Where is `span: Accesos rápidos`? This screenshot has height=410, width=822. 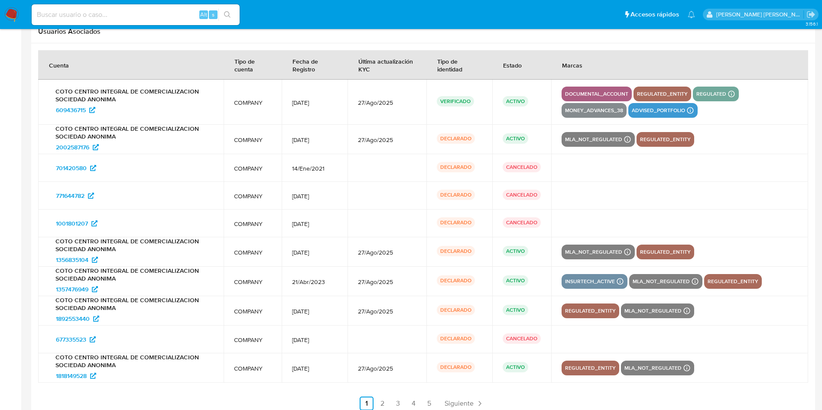
span: Accesos rápidos is located at coordinates (655, 14).